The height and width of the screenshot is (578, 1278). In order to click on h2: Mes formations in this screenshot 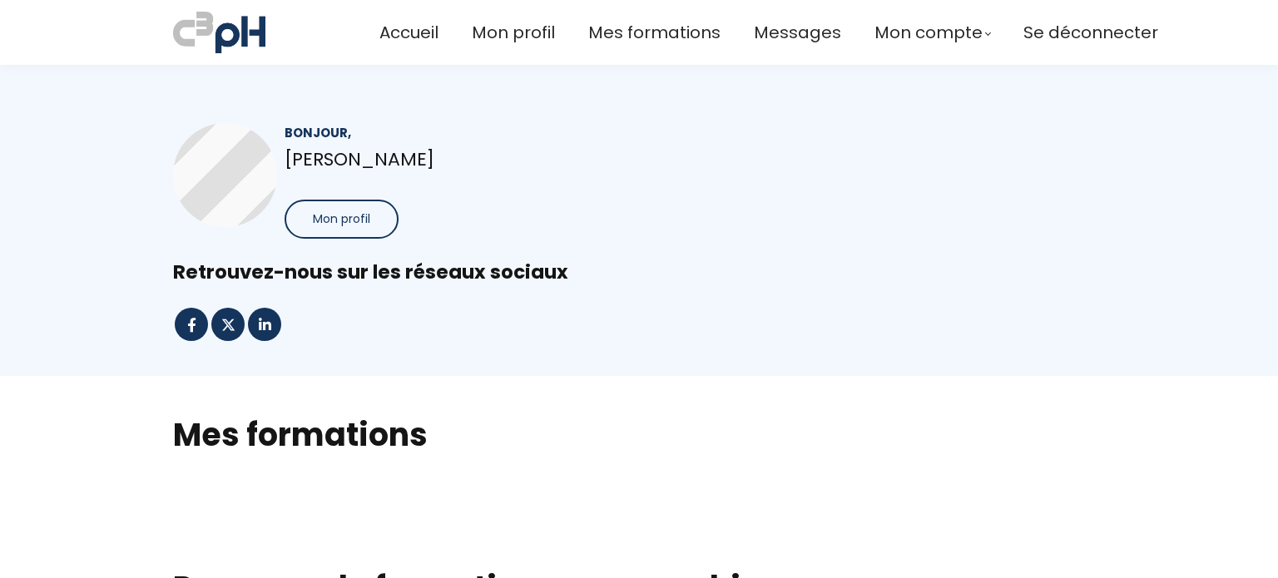, I will do `click(639, 434)`.